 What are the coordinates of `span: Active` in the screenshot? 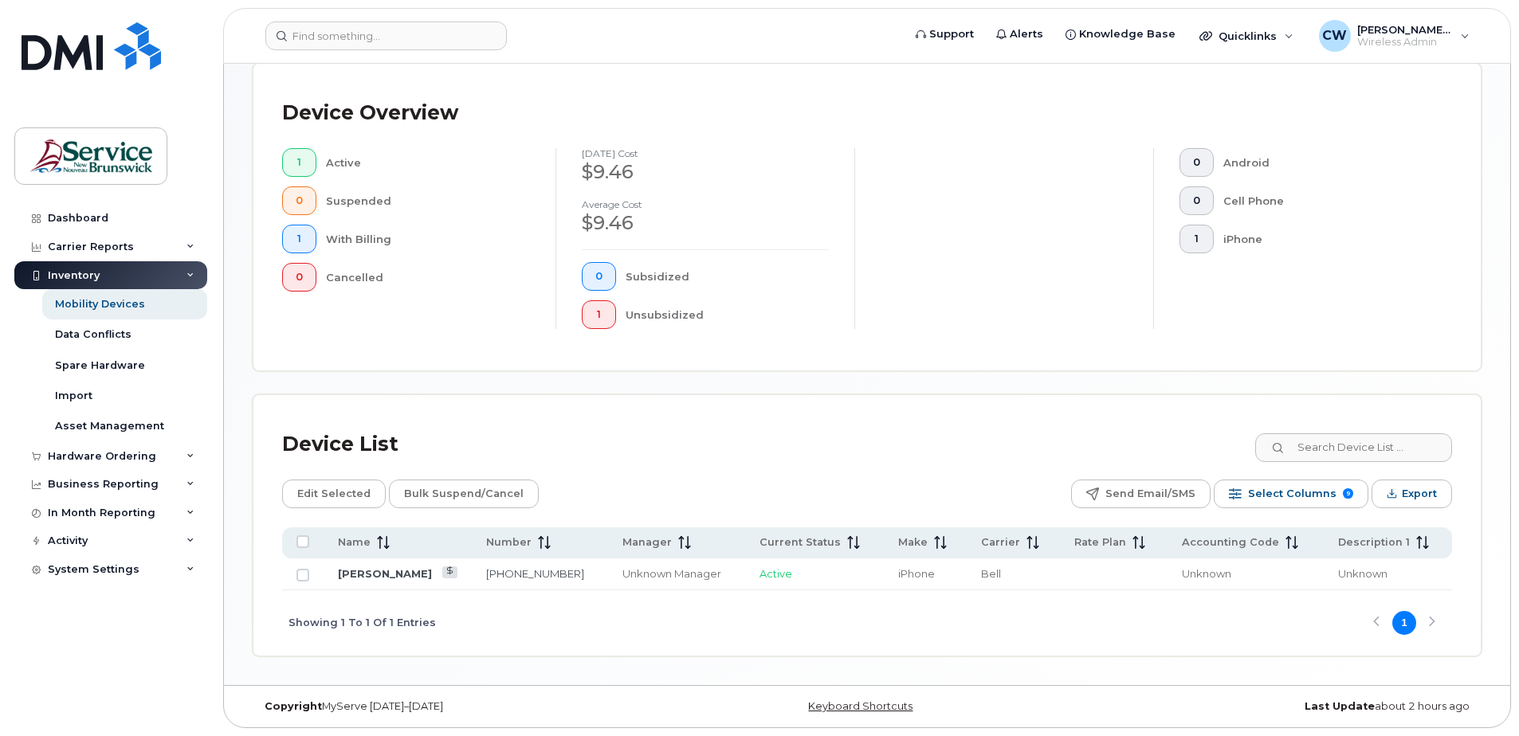 It's located at (775, 574).